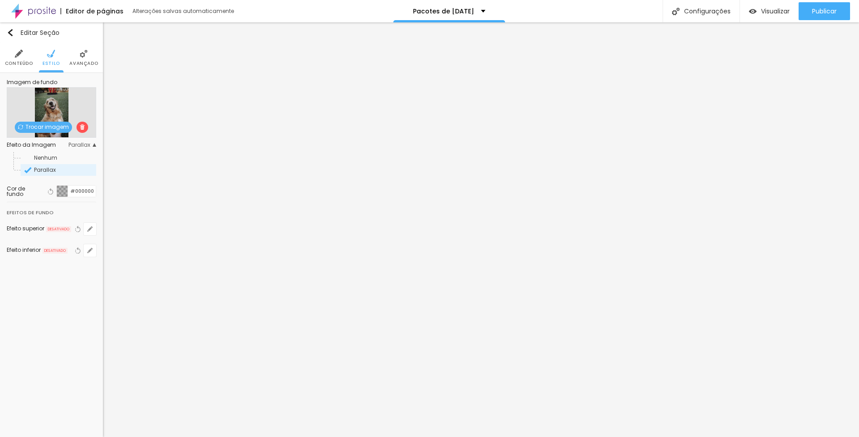 The height and width of the screenshot is (437, 859). I want to click on span: Nenhum, so click(46, 157).